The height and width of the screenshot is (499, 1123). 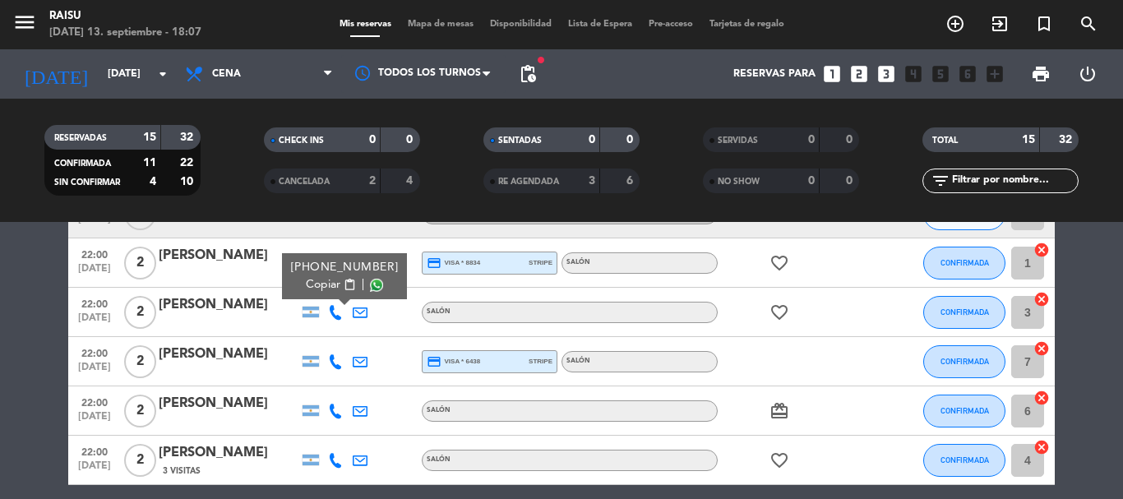 What do you see at coordinates (1044, 24) in the screenshot?
I see `i: turned_in_not` at bounding box center [1044, 24].